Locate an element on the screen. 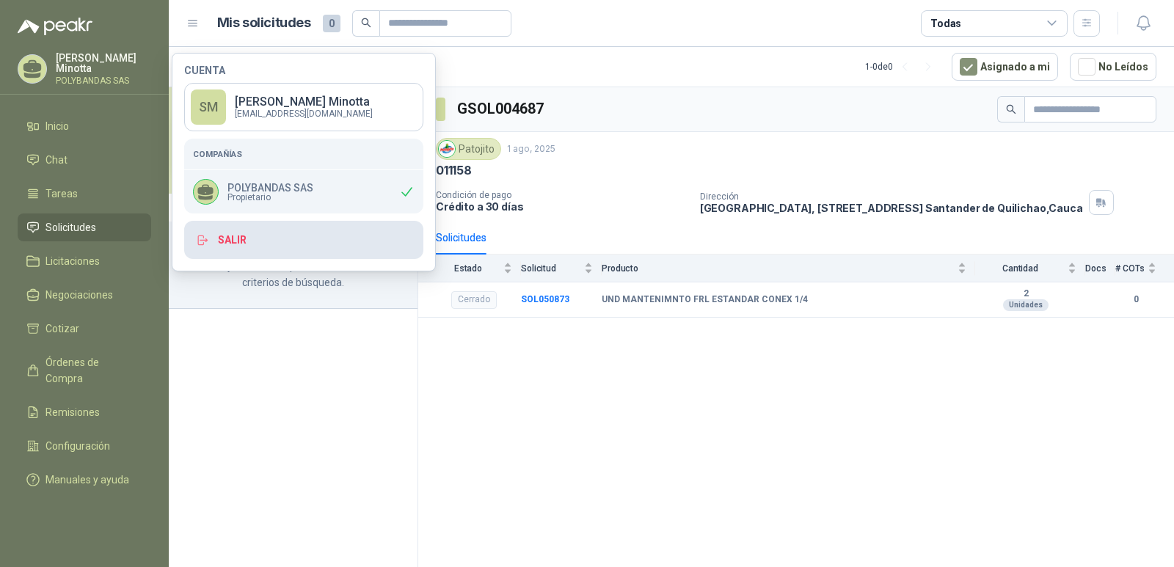 The height and width of the screenshot is (567, 1174). b: UND MANTENIMNTO FRL ESTANDAR CONEX 1/4 is located at coordinates (705, 300).